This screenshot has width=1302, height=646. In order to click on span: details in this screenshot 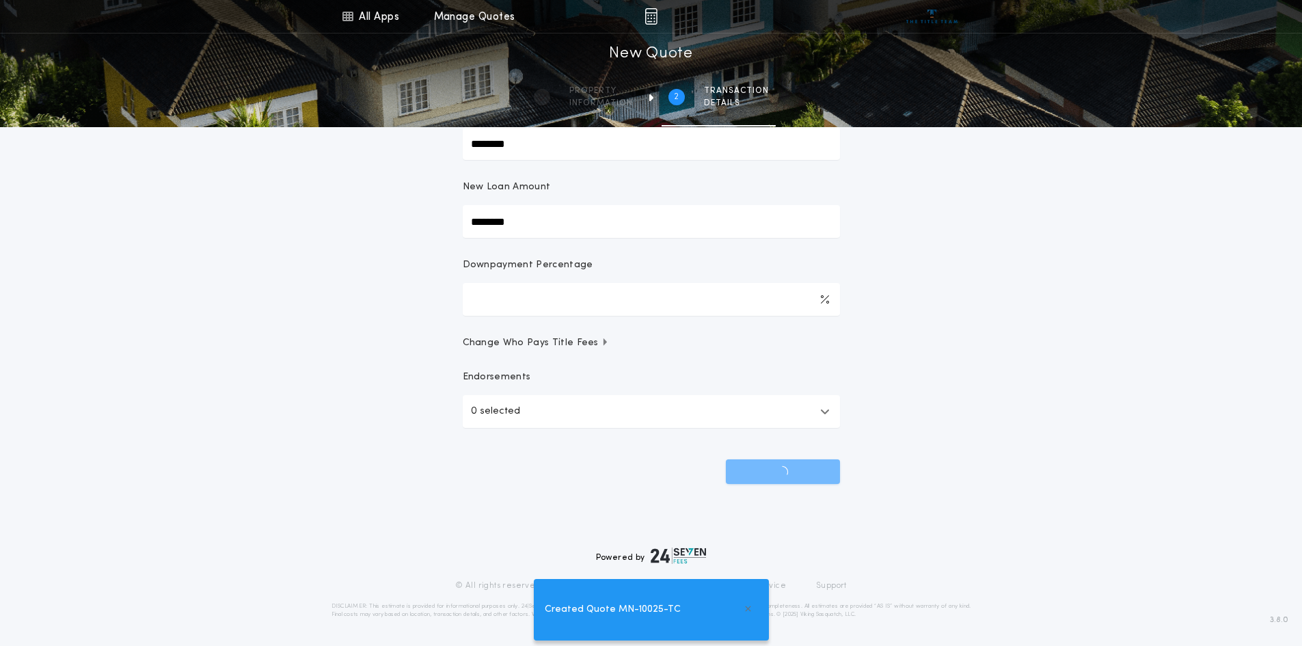, I will do `click(736, 103)`.